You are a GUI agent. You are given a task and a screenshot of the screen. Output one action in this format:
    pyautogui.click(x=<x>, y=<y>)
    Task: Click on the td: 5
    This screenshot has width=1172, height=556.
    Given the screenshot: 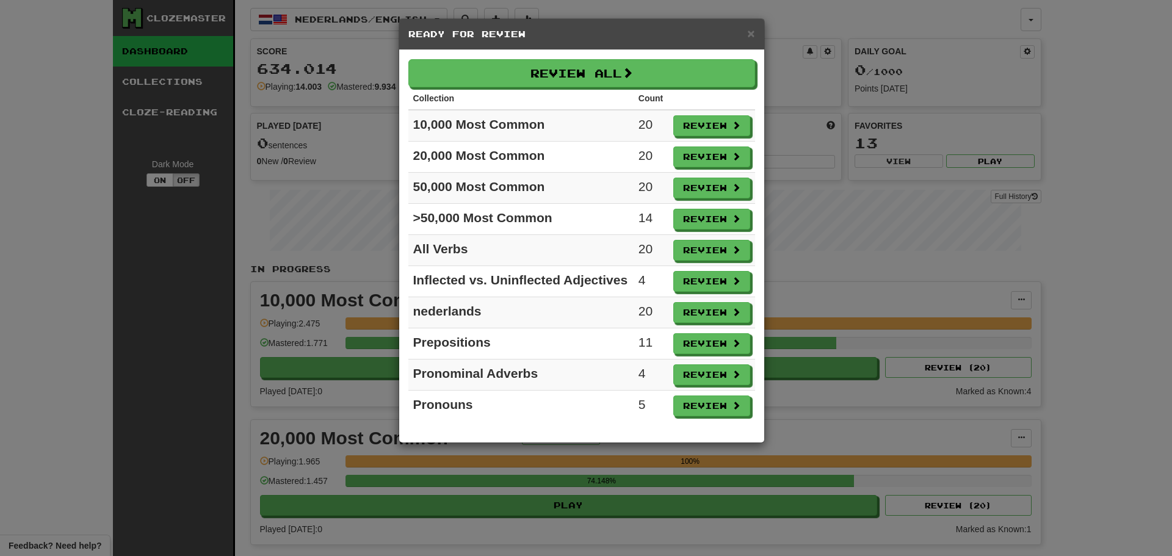 What is the action you would take?
    pyautogui.click(x=651, y=406)
    